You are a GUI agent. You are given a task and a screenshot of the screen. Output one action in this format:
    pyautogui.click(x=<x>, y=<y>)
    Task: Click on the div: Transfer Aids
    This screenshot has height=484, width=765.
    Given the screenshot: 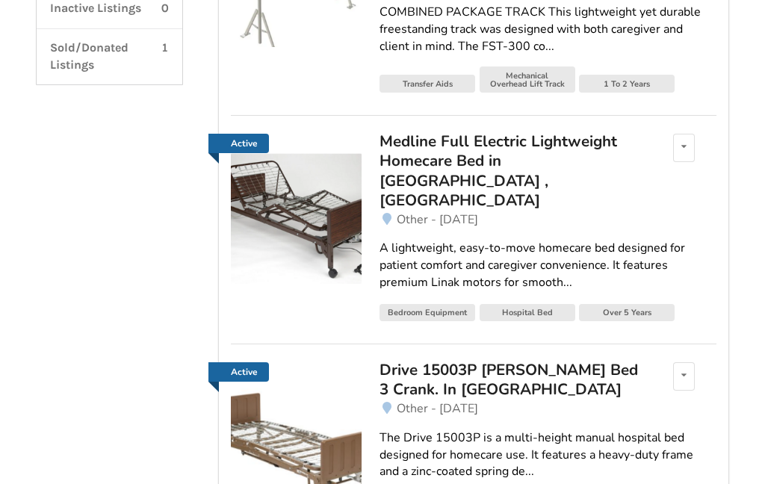 What is the action you would take?
    pyautogui.click(x=427, y=84)
    